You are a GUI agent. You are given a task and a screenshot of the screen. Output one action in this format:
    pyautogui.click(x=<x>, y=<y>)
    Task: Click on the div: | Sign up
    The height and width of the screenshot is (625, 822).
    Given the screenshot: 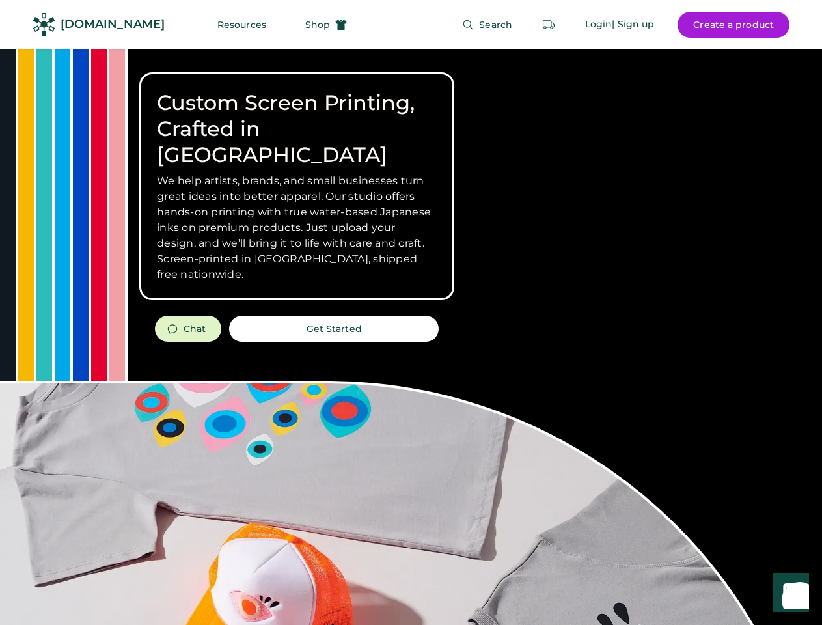 What is the action you would take?
    pyautogui.click(x=633, y=25)
    